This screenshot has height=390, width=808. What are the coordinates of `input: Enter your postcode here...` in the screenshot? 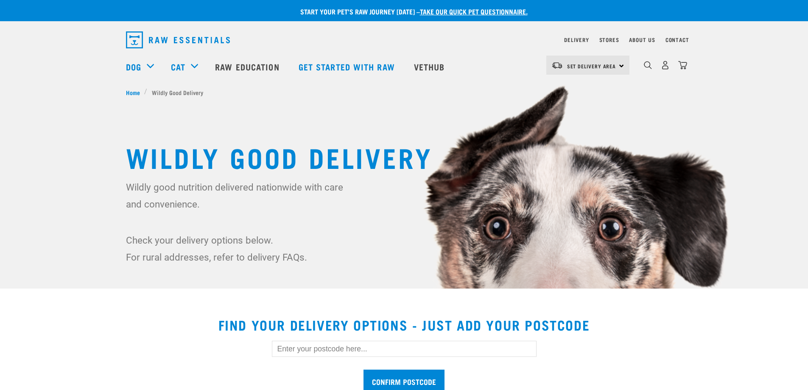 It's located at (404, 349).